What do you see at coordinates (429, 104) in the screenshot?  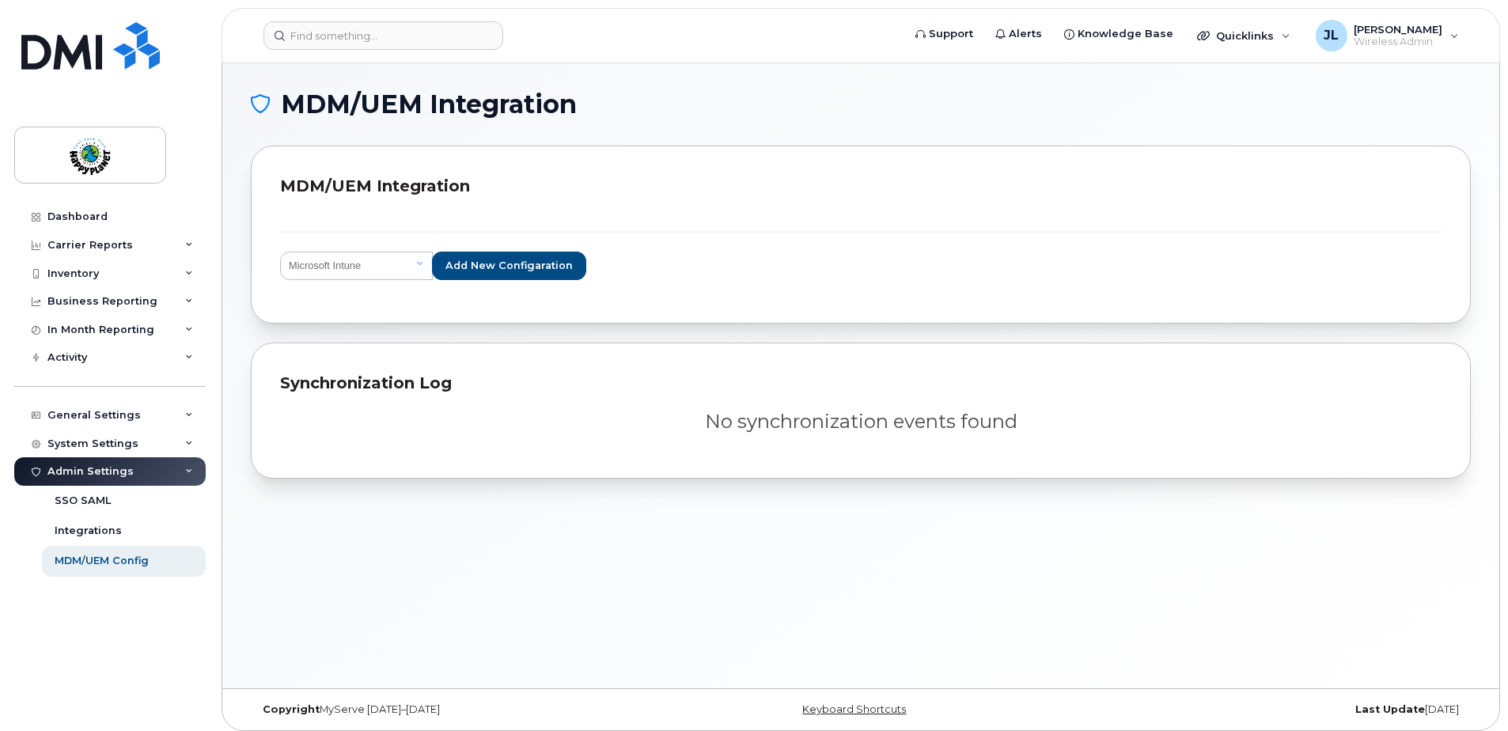 I see `span: MDM/UEM Integration` at bounding box center [429, 104].